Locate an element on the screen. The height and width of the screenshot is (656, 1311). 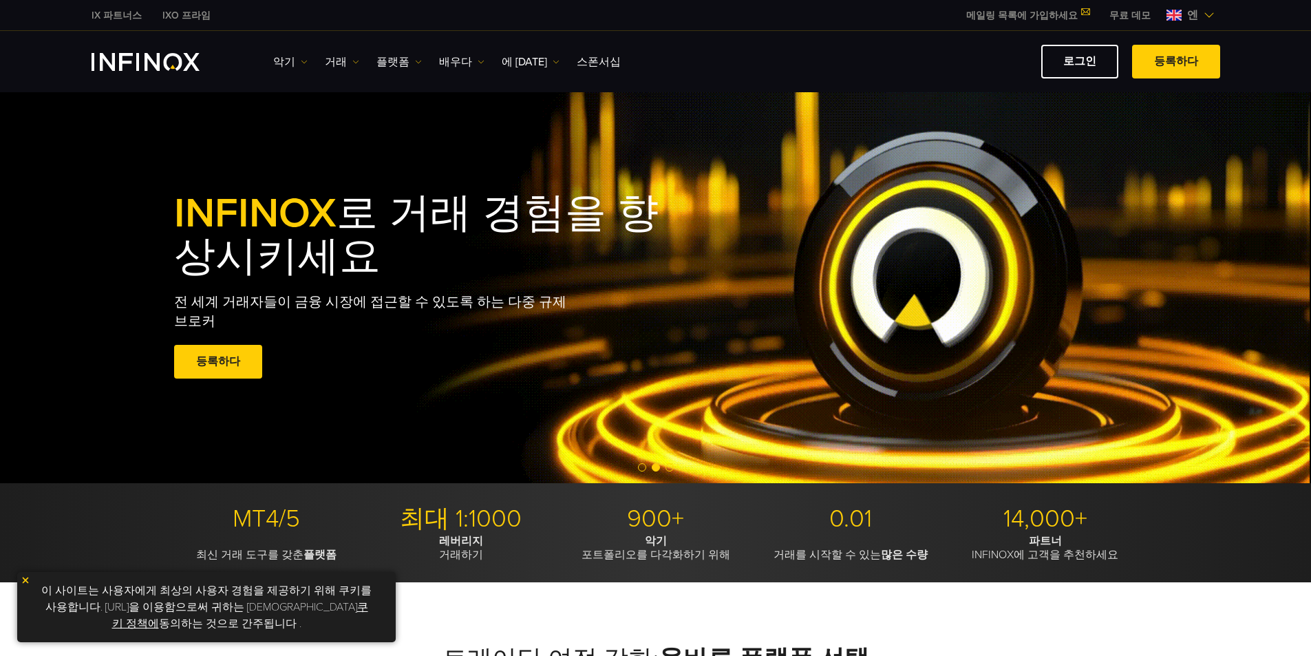
a: 스폰서십 is located at coordinates (599, 62).